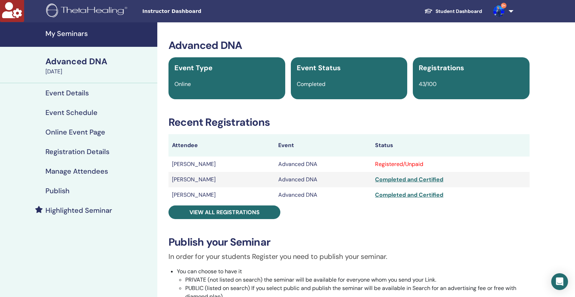  What do you see at coordinates (88, 11) in the screenshot?
I see `img: logo.png` at bounding box center [88, 11].